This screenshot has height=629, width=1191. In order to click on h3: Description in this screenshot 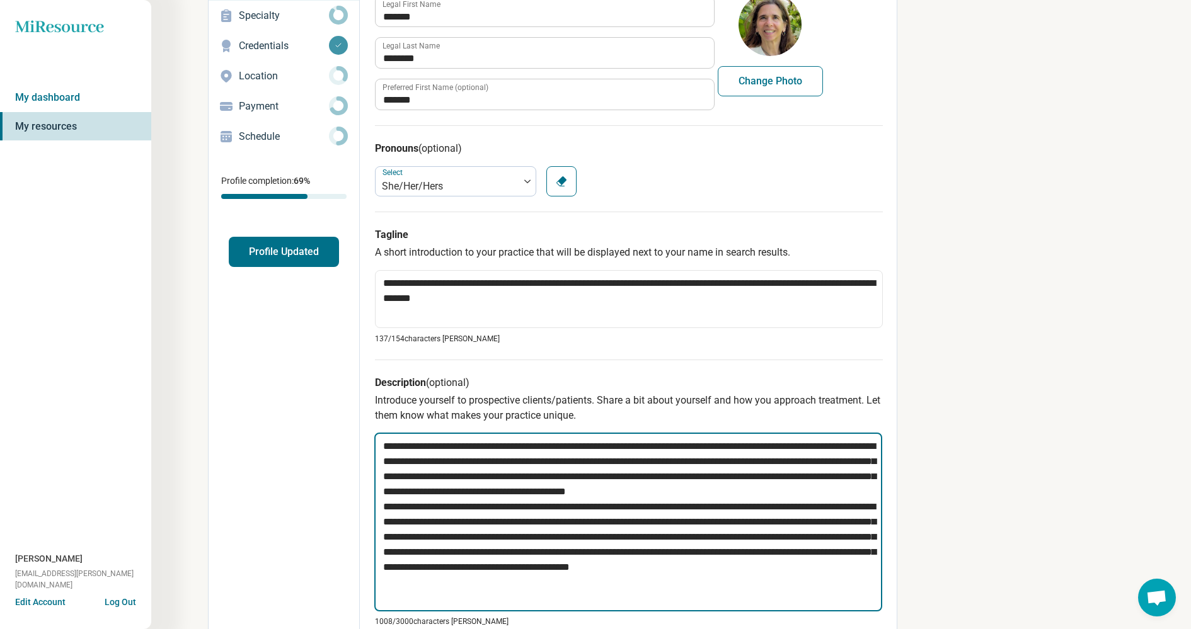, I will do `click(629, 383)`.